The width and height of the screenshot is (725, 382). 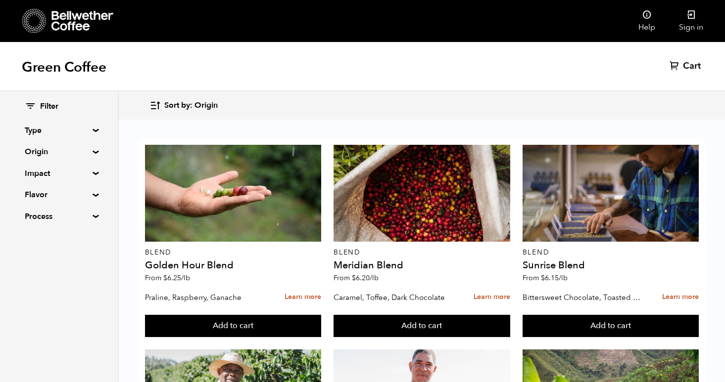 I want to click on summary: Process, so click(x=59, y=217).